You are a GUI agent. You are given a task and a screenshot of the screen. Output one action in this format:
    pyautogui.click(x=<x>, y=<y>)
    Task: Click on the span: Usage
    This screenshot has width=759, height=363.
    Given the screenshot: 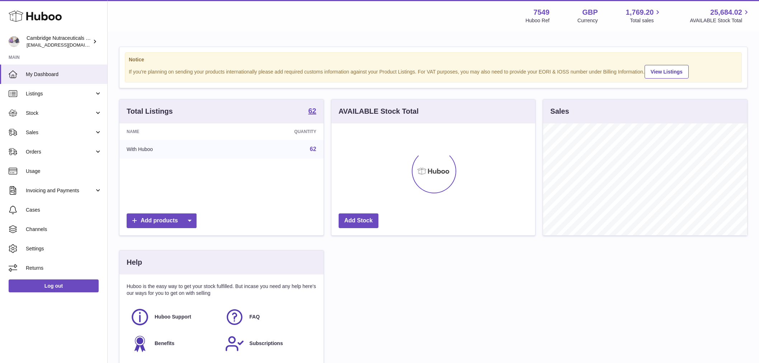 What is the action you would take?
    pyautogui.click(x=64, y=171)
    